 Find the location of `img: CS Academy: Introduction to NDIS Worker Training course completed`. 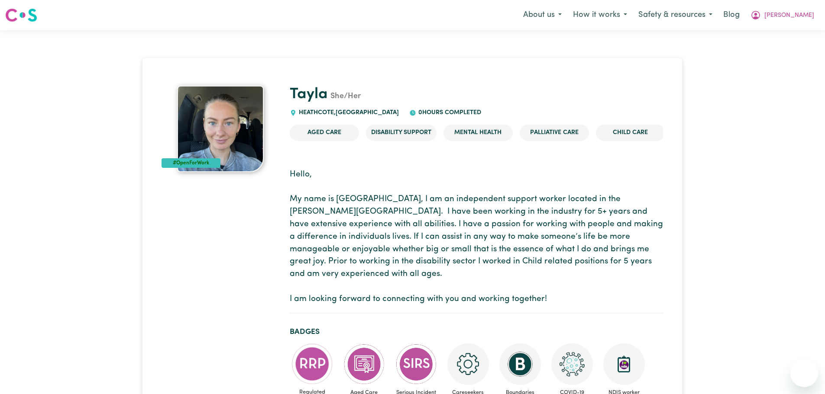

img: CS Academy: Introduction to NDIS Worker Training course completed is located at coordinates (624, 365).